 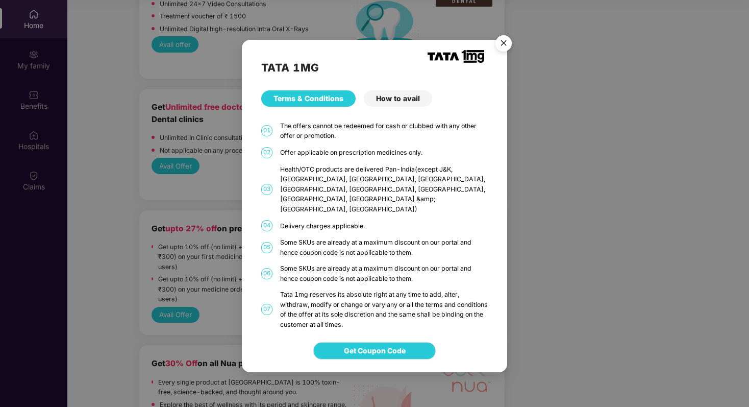 What do you see at coordinates (384, 152) in the screenshot?
I see `div: Offer applicable on prescription medicines only.` at bounding box center [384, 152].